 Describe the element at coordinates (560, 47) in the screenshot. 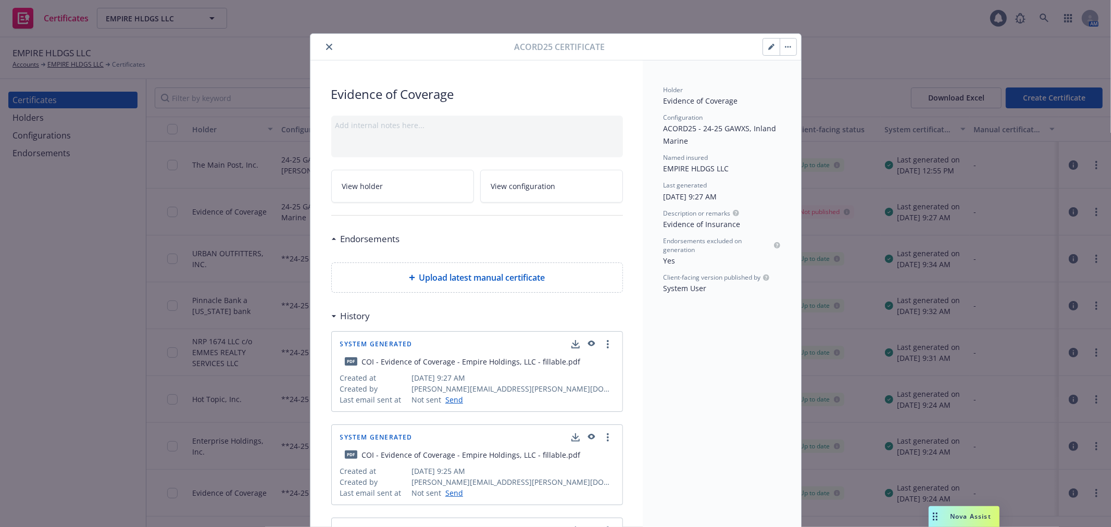

I see `span: Acord25 certificate` at that location.